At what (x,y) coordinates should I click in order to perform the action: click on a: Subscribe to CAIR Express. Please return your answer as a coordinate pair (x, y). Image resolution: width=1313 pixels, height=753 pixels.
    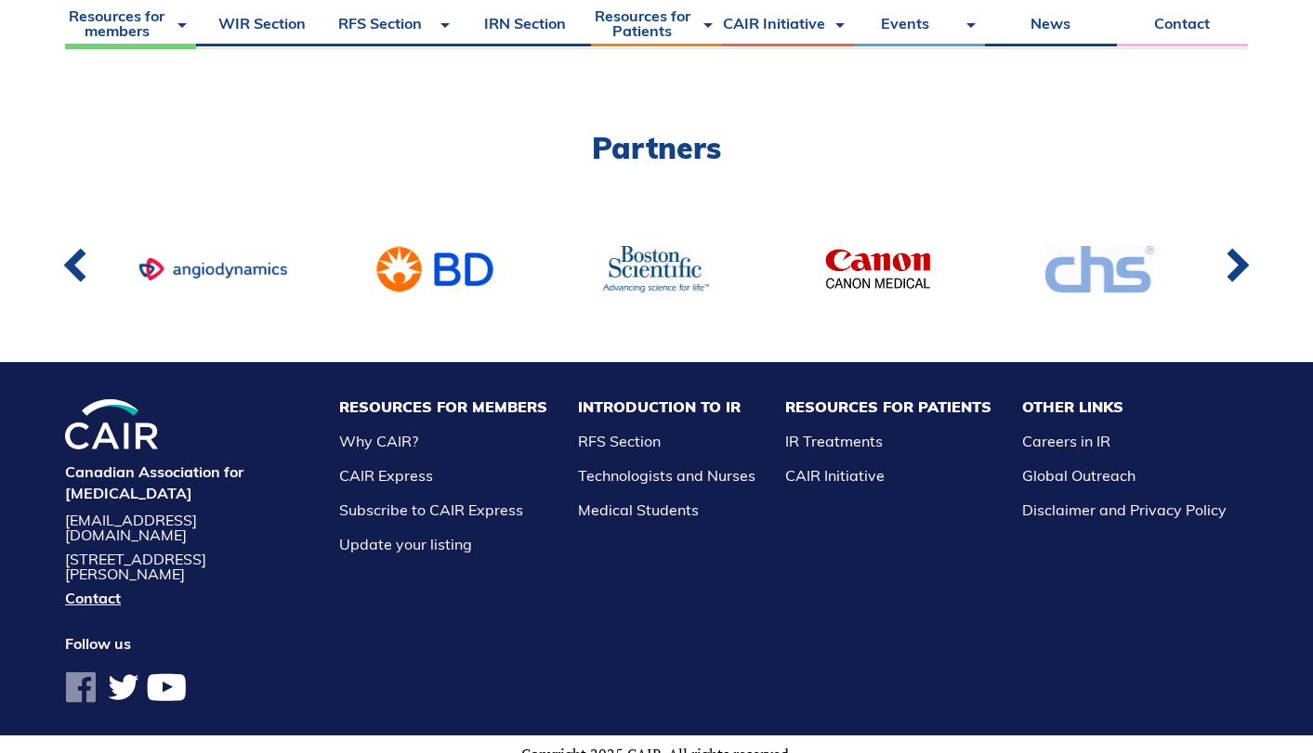
    Looking at the image, I should click on (431, 510).